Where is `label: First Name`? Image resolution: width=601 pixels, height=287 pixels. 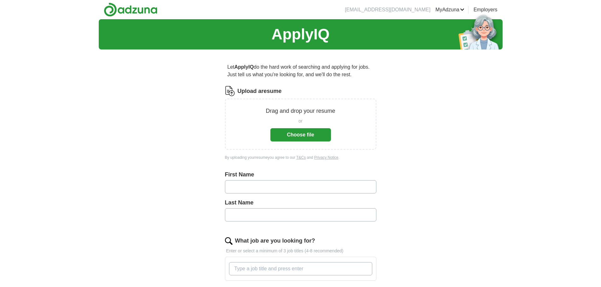
label: First Name is located at coordinates (300, 175).